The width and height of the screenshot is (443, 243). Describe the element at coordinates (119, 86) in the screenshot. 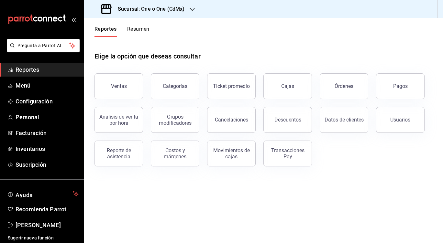

I see `button: Ventas` at that location.